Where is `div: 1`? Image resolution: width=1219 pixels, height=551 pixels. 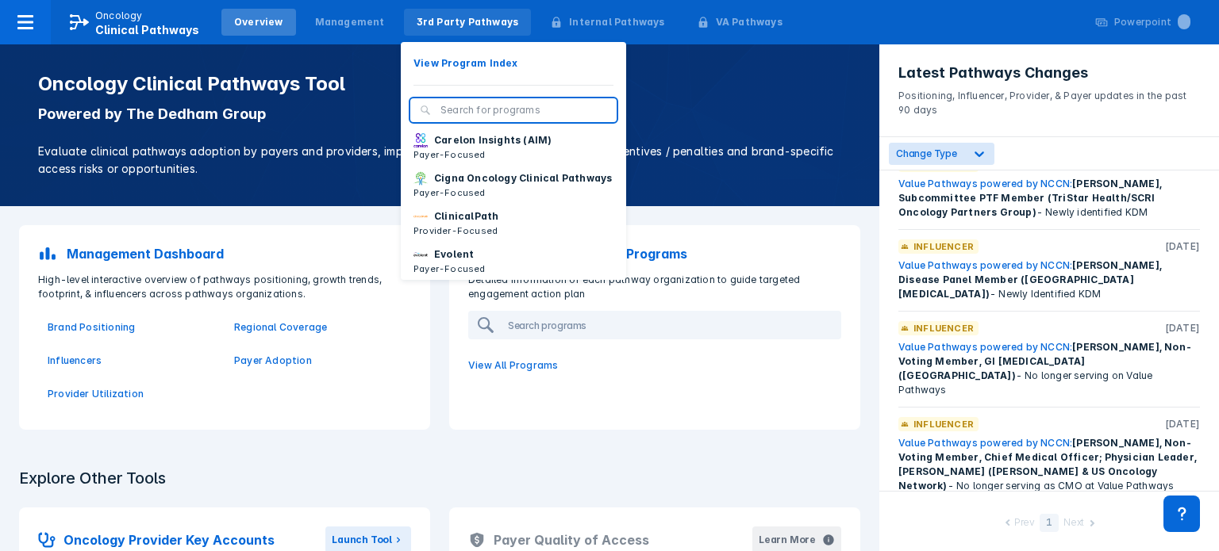 div: 1 is located at coordinates (1049, 523).